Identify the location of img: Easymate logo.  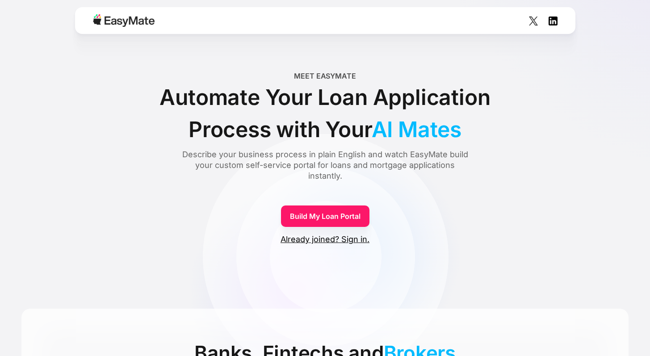
(124, 21).